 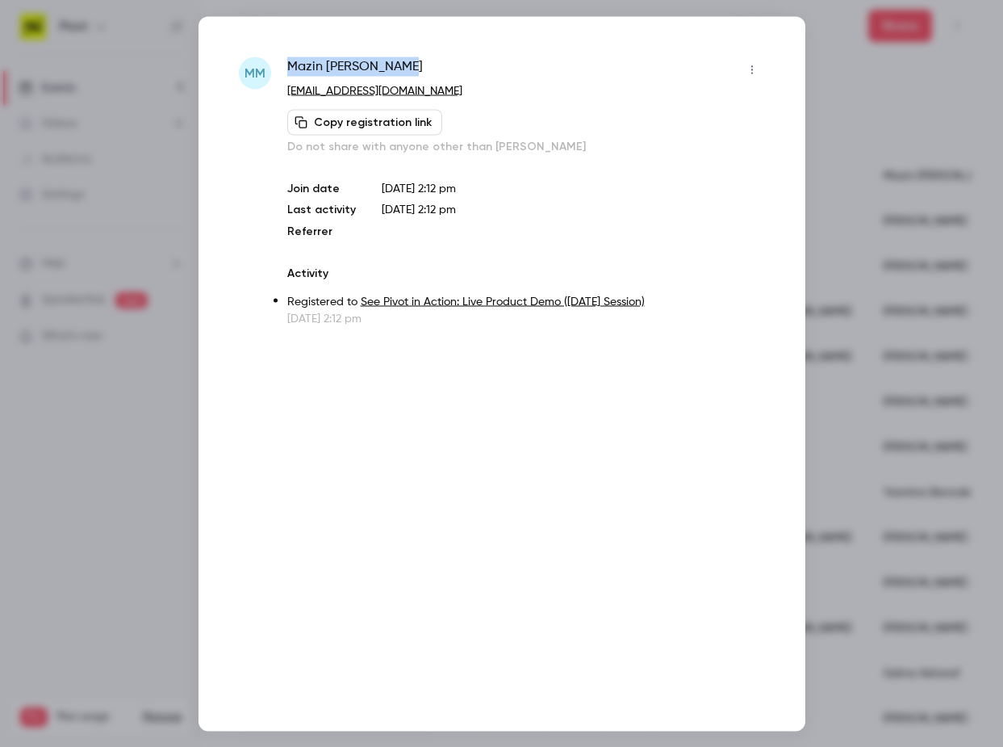 What do you see at coordinates (526, 301) in the screenshot?
I see `p: Registered to` at bounding box center [526, 301].